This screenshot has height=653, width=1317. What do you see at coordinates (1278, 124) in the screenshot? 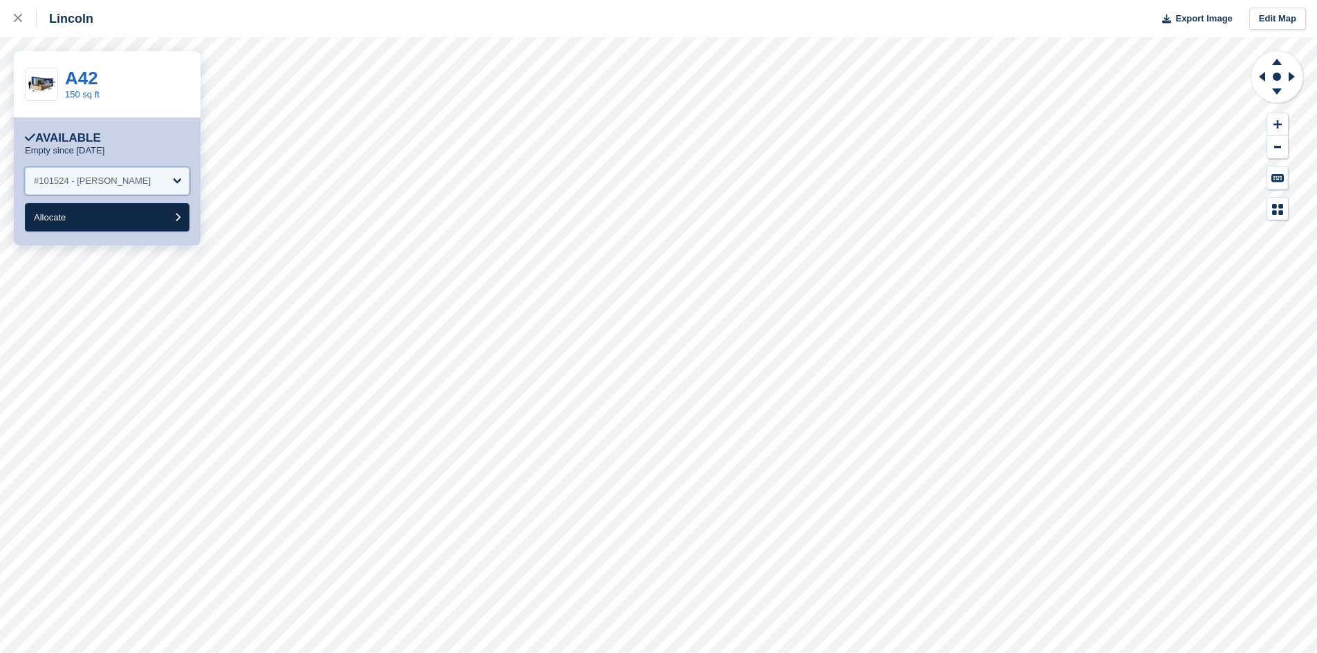
I see `button: Zoom In` at bounding box center [1278, 124].